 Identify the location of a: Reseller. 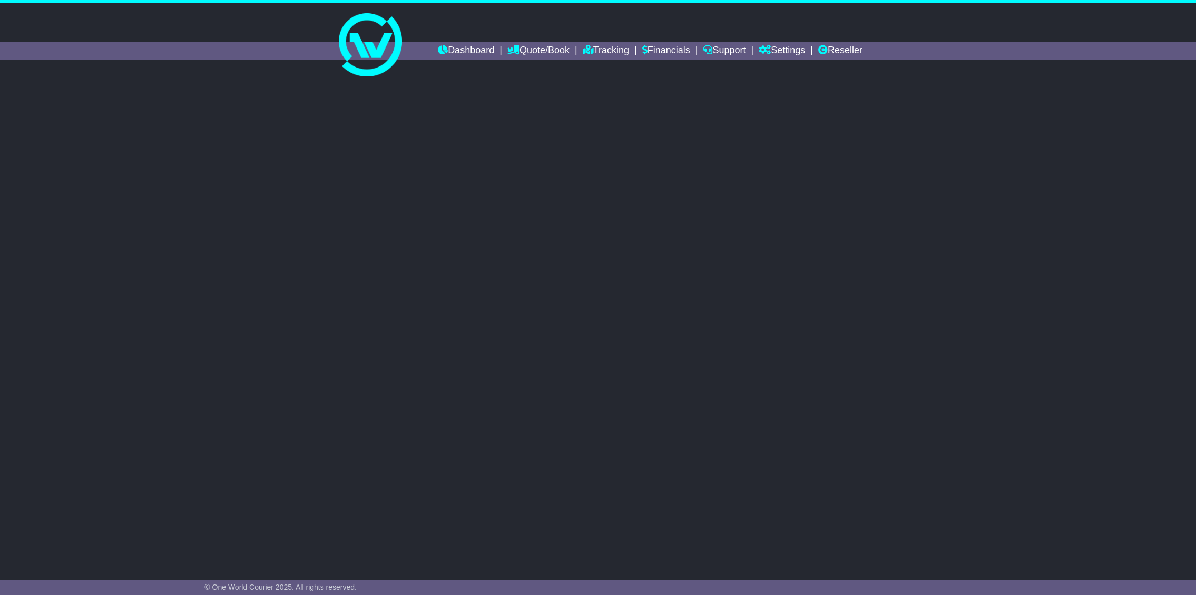
(841, 51).